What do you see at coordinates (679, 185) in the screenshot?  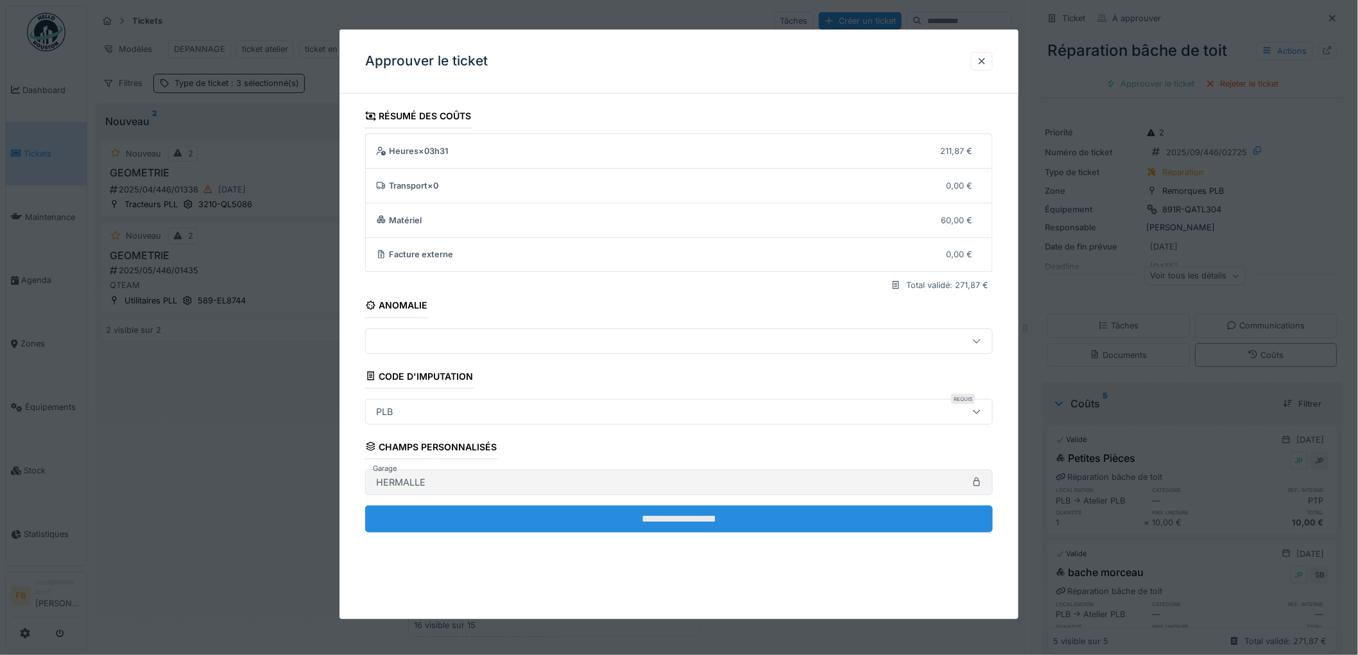 I see `summary: Transport×00,00 €` at bounding box center [679, 185].